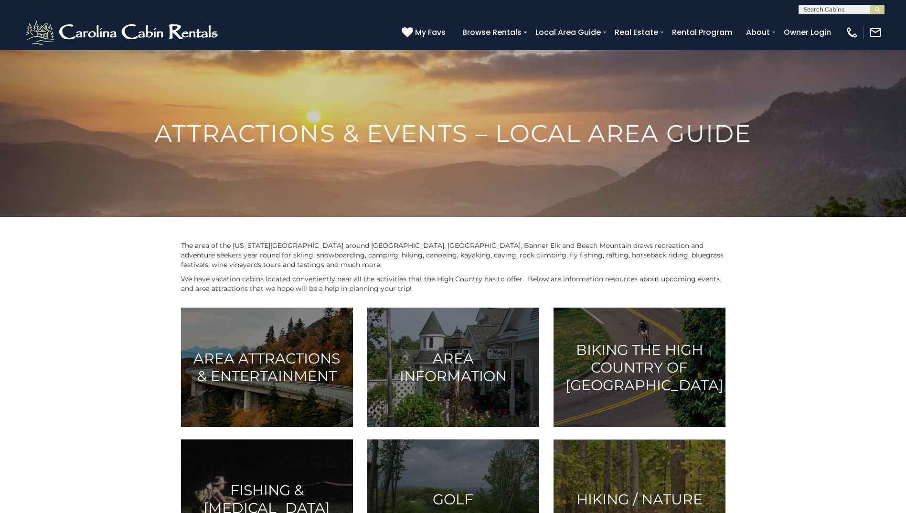  What do you see at coordinates (492, 32) in the screenshot?
I see `a: Browse Rentals` at bounding box center [492, 32].